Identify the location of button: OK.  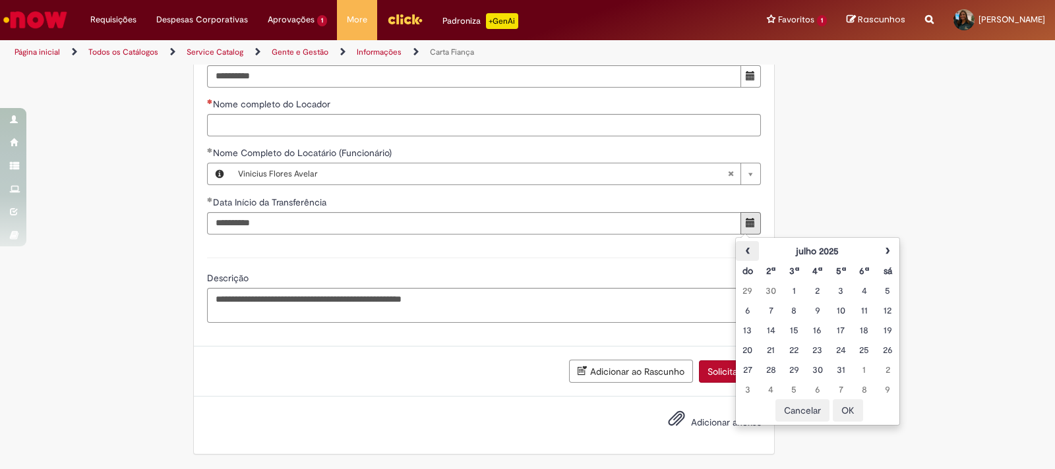
(848, 411).